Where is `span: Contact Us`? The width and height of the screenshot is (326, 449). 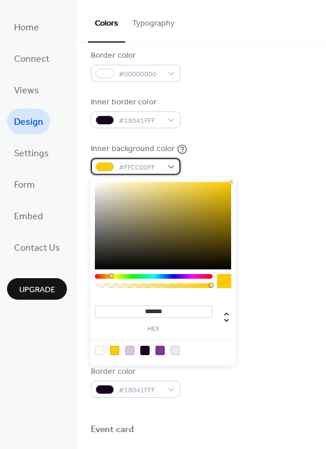 span: Contact Us is located at coordinates (37, 248).